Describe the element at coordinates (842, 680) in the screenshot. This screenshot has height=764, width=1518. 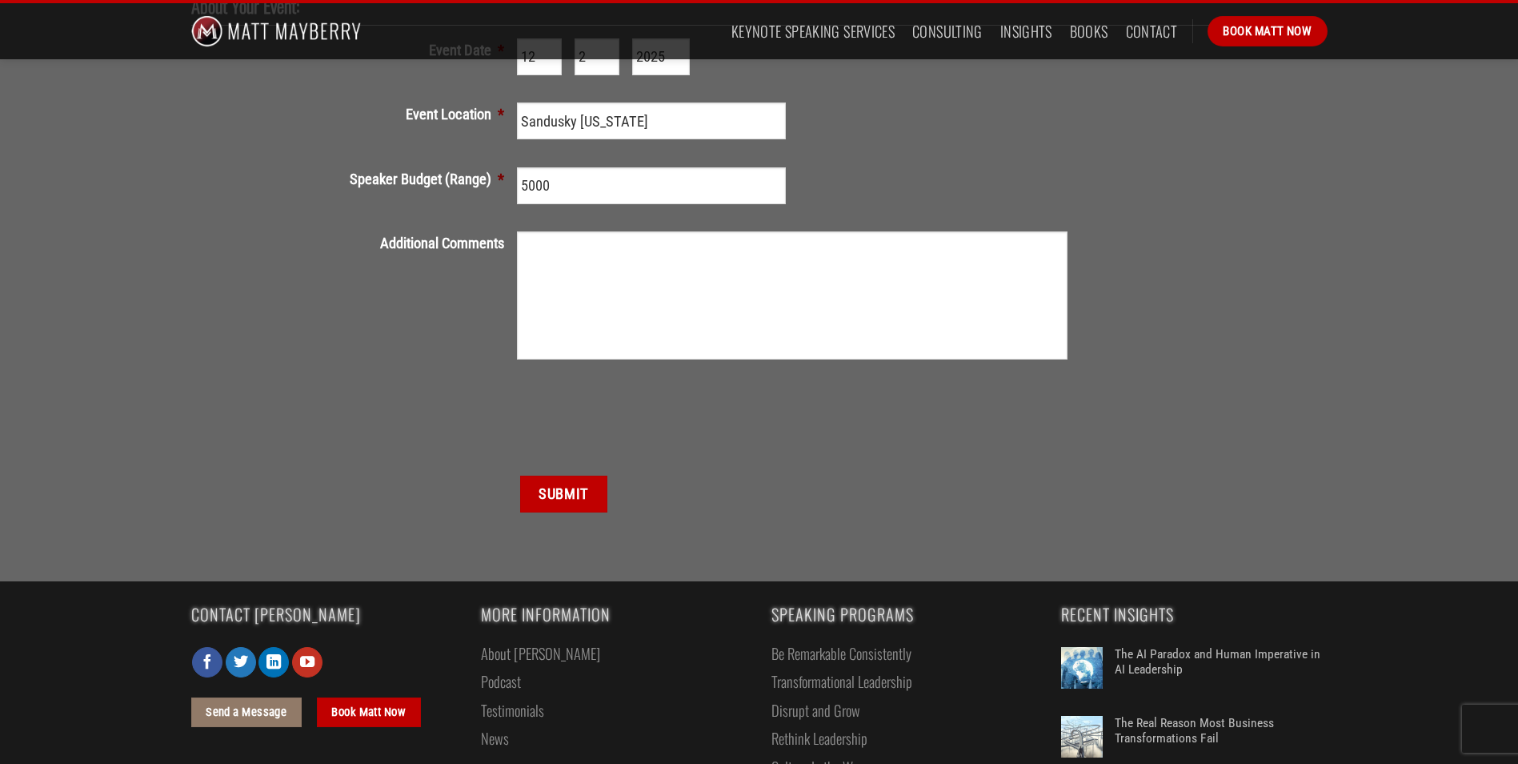
I see `a: Transformational Leadership` at that location.